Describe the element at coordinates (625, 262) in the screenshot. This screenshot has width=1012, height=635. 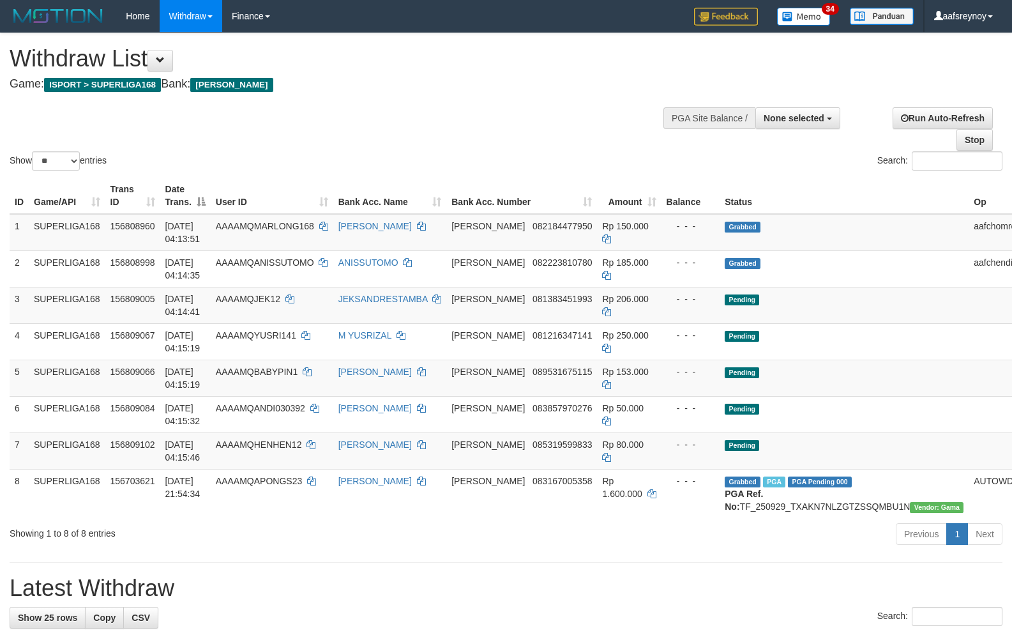
I see `span: Rp 185.000` at that location.